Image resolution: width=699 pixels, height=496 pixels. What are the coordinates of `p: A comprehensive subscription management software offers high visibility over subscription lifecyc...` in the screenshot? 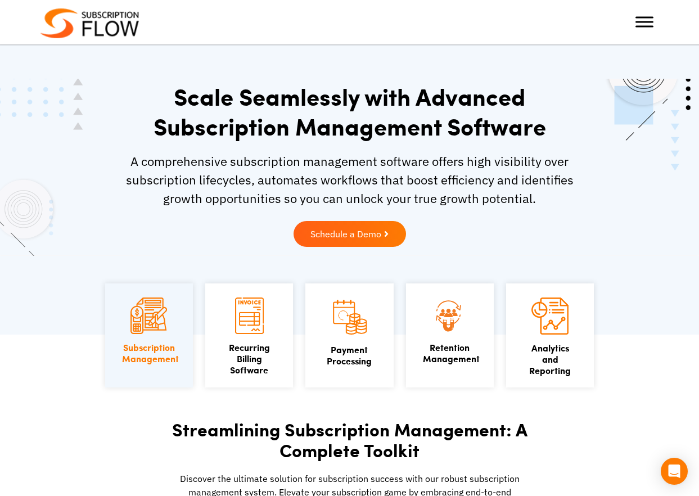 It's located at (350, 179).